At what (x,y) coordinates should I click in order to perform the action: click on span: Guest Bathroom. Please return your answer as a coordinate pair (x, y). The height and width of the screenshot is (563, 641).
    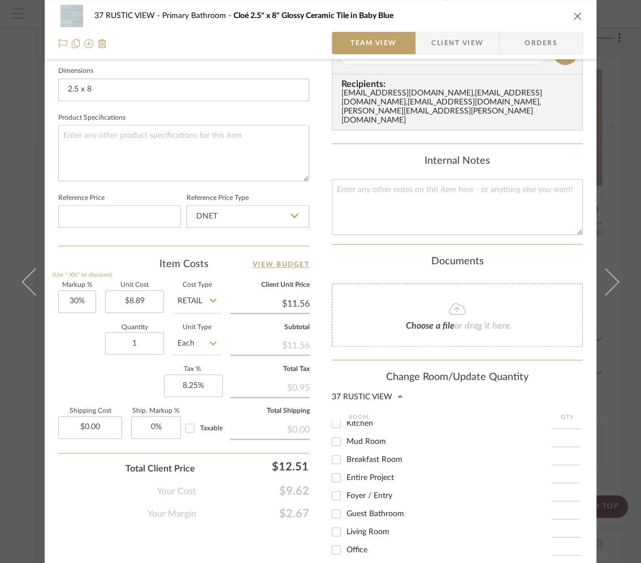
    Looking at the image, I should click on (375, 514).